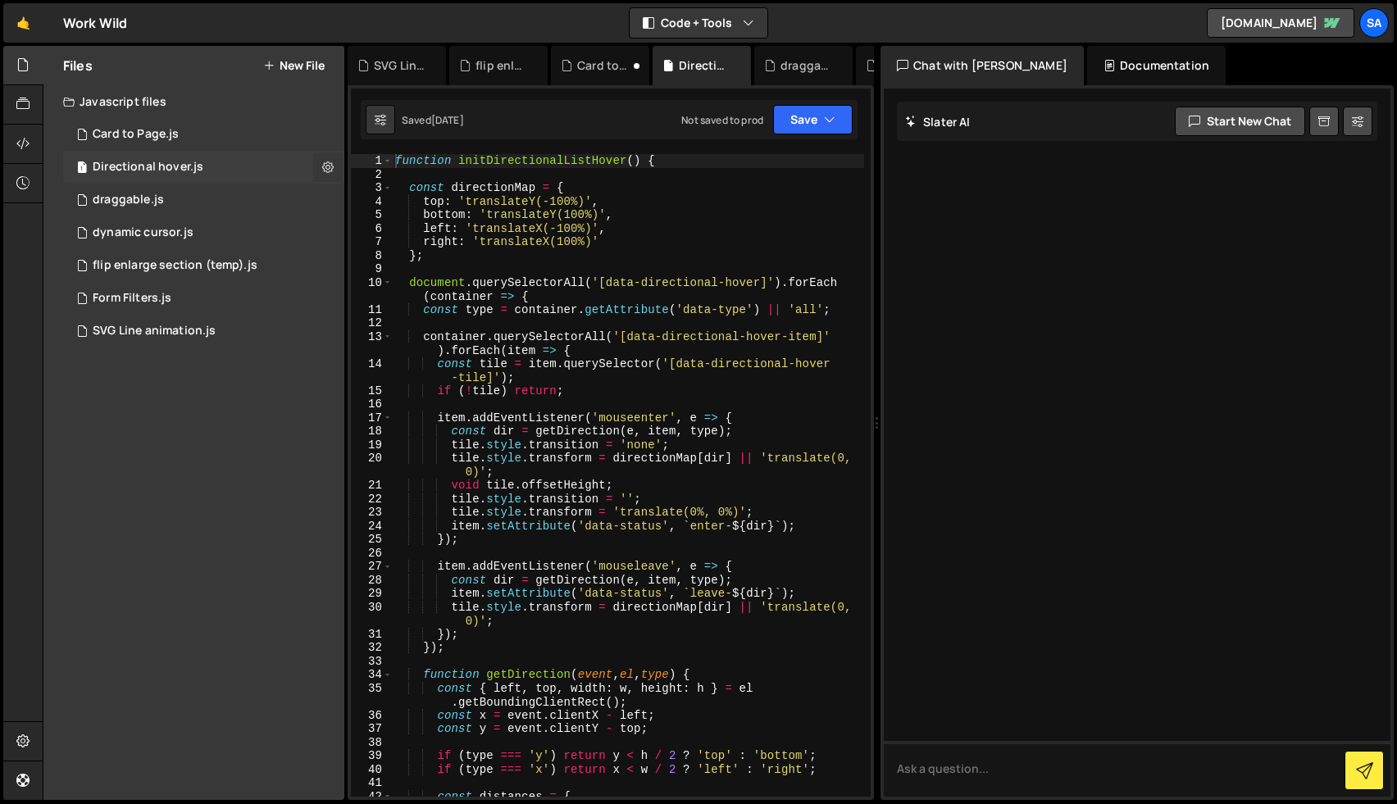 This screenshot has width=1397, height=804. Describe the element at coordinates (371, 756) in the screenshot. I see `div: 39` at that location.